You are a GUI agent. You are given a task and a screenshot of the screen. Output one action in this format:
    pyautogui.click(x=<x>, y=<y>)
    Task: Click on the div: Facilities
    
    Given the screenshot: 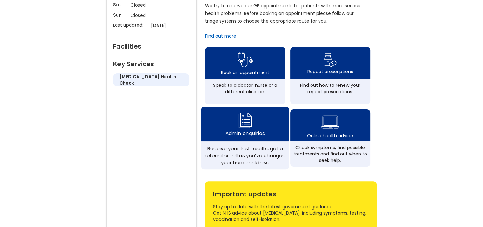 What is the action you would take?
    pyautogui.click(x=151, y=45)
    